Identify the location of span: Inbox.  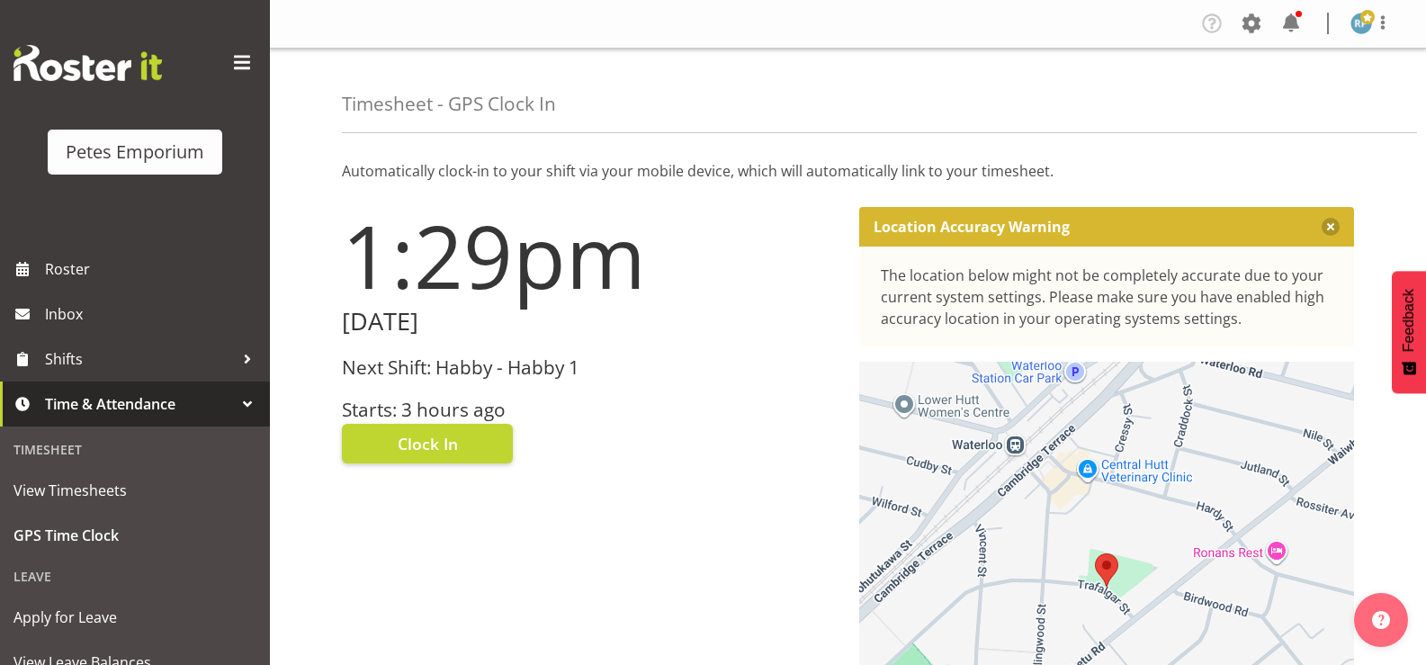
(153, 314).